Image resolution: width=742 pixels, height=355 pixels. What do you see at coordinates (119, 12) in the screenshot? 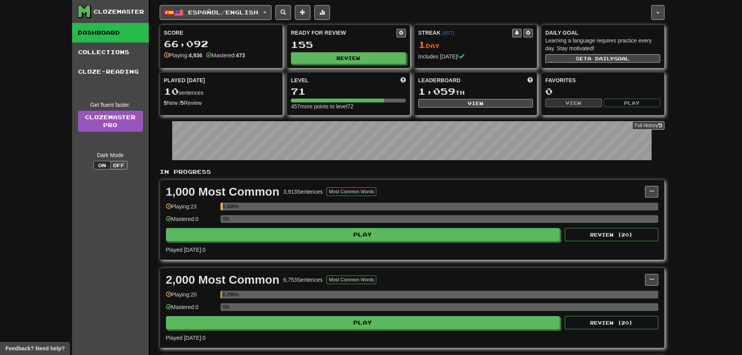
I see `div: Clozemaster` at bounding box center [119, 12].